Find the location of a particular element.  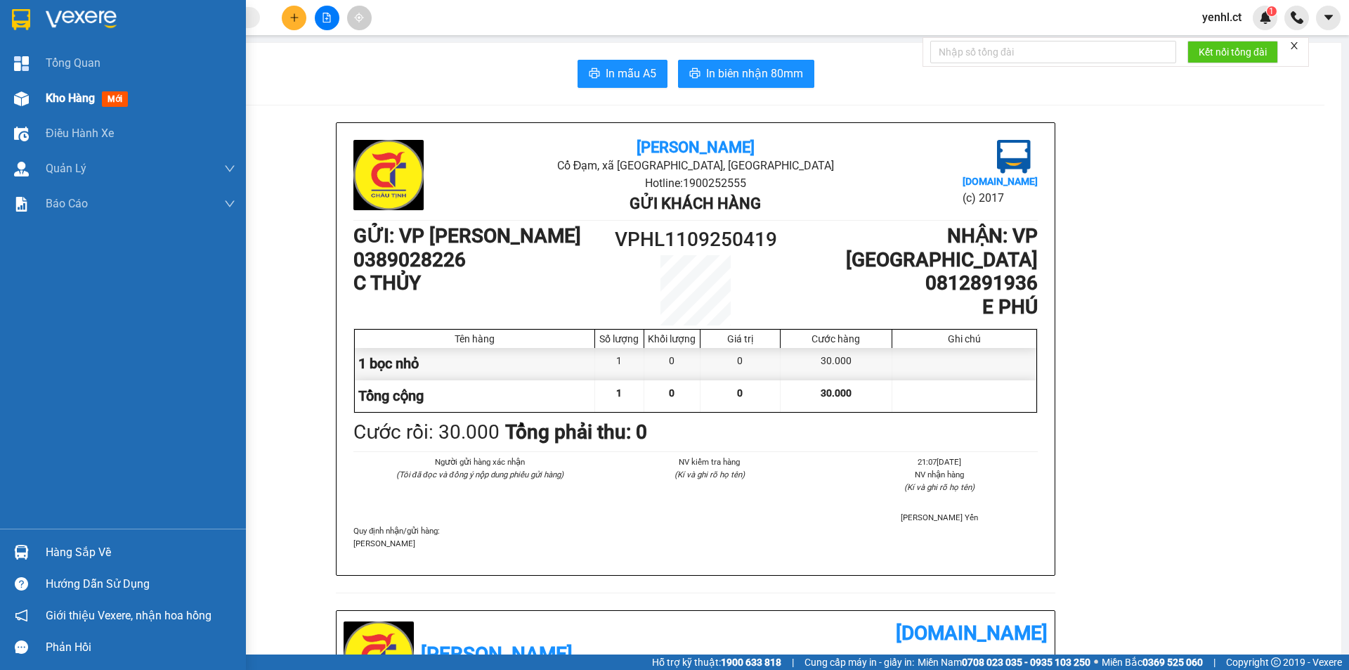

div: Phản hồi is located at coordinates (141, 647).